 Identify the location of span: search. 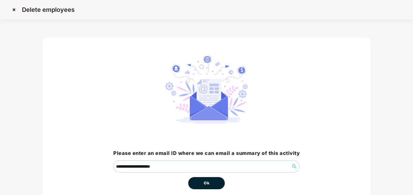
(294, 167).